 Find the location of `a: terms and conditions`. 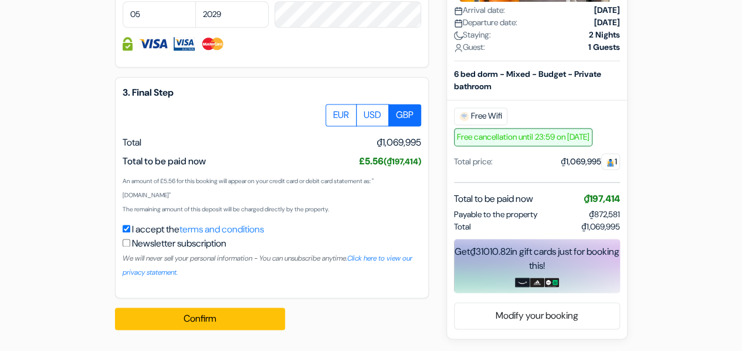

a: terms and conditions is located at coordinates (222, 229).